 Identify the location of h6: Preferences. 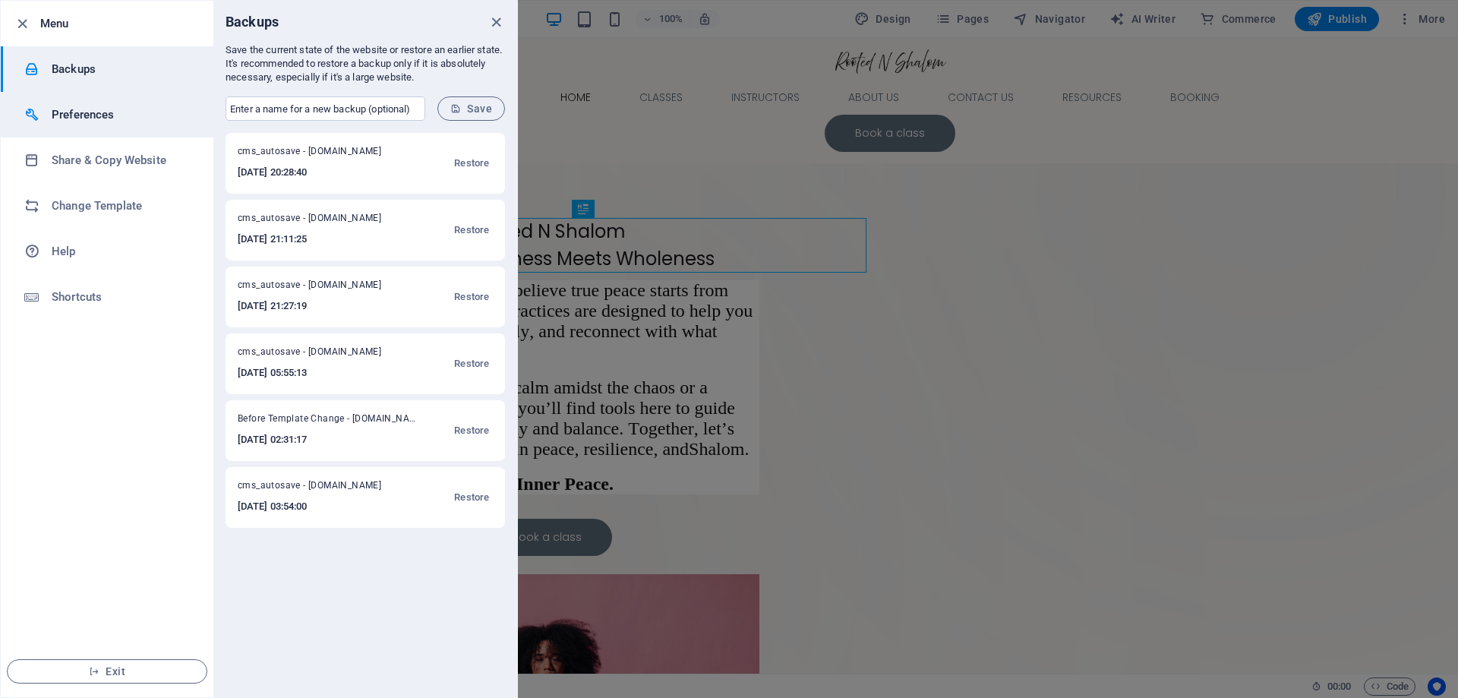
(121, 115).